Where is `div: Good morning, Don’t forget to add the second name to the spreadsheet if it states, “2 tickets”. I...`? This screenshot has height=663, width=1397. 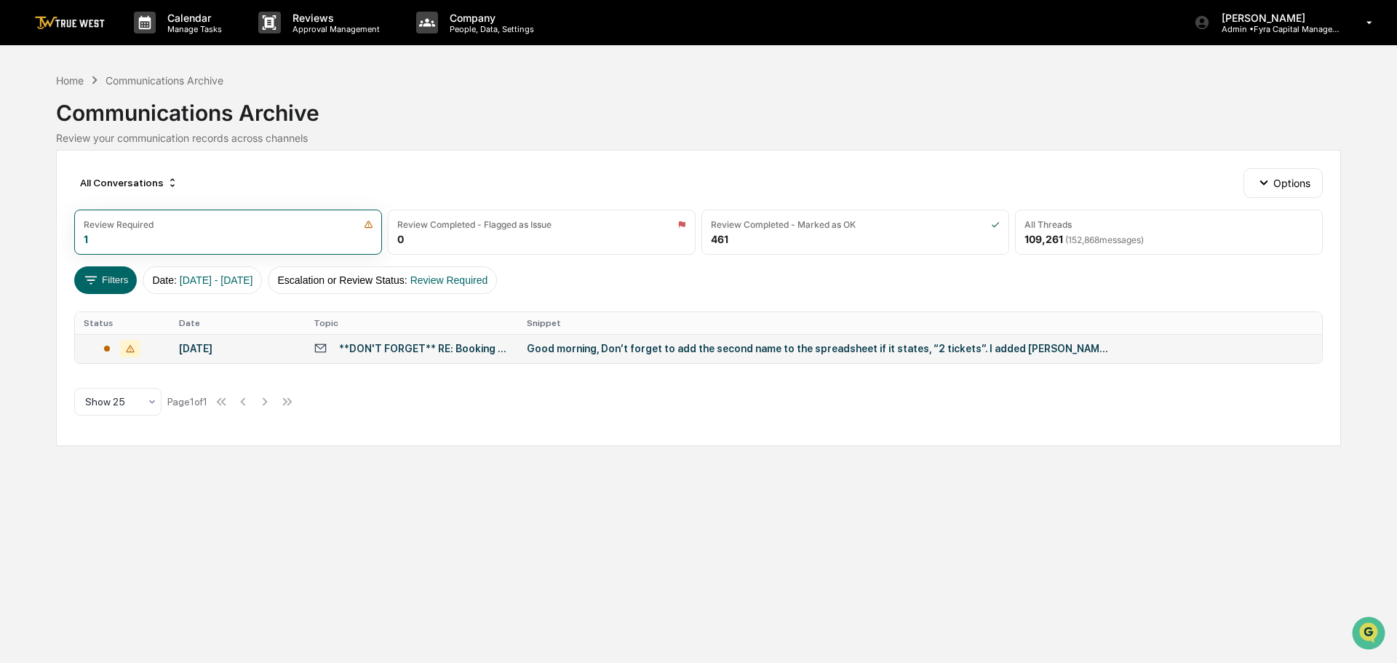 div: Good morning, Don’t forget to add the second name to the spreadsheet if it states, “2 tickets”. I... is located at coordinates (818, 349).